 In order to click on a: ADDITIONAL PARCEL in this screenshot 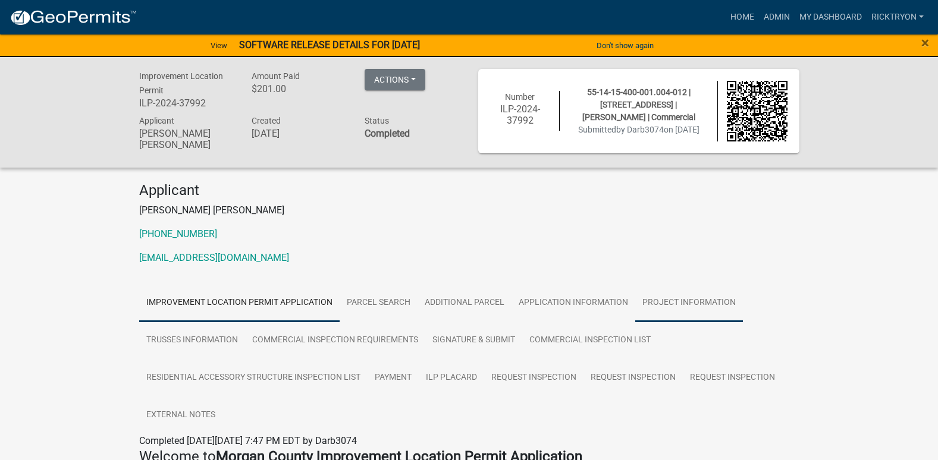, I will do `click(464, 303)`.